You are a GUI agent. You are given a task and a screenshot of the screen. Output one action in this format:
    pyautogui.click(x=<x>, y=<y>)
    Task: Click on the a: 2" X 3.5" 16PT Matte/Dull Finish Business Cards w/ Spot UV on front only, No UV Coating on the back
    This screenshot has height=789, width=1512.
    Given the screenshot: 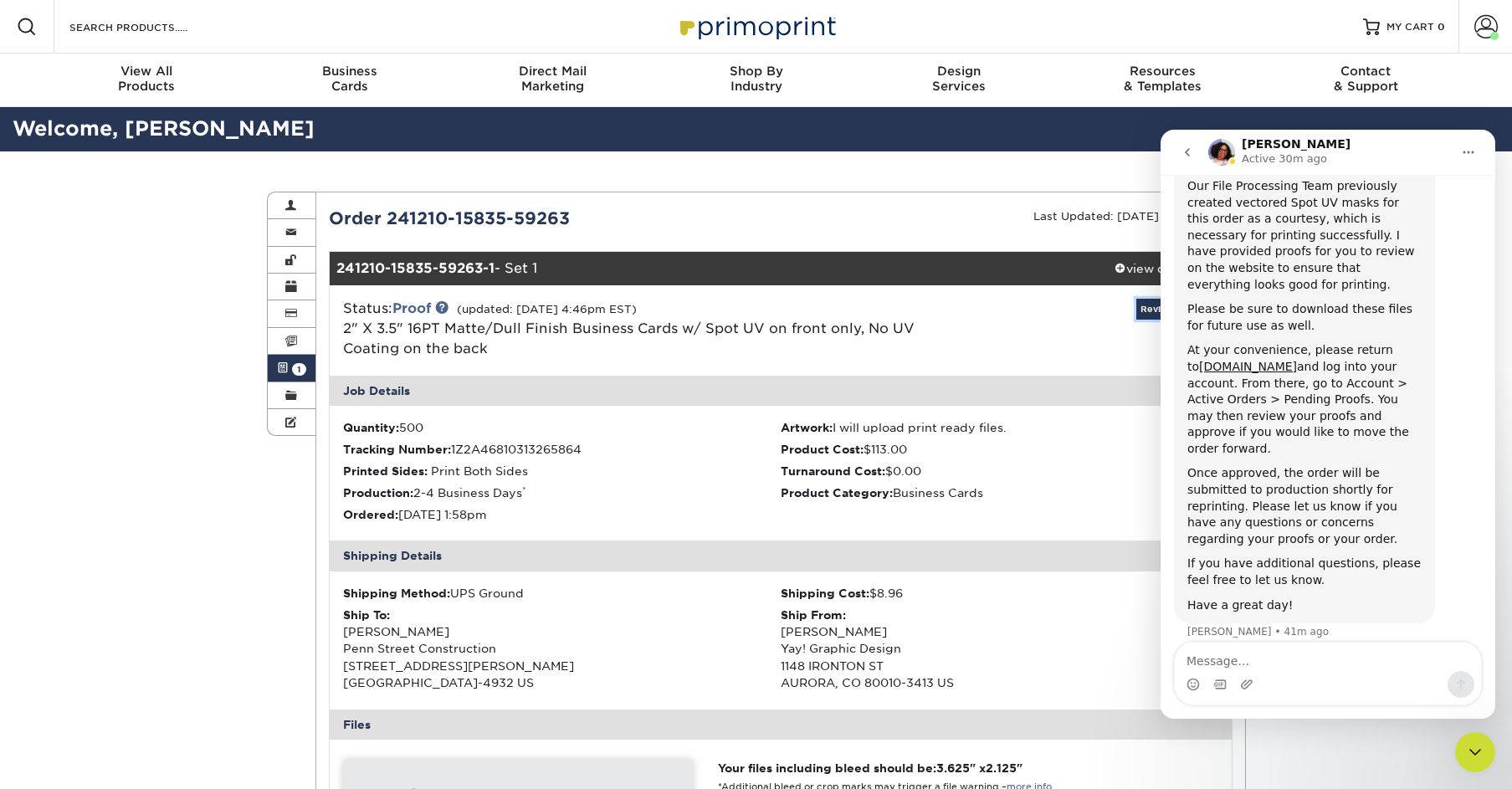 What is the action you would take?
    pyautogui.click(x=628, y=338)
    